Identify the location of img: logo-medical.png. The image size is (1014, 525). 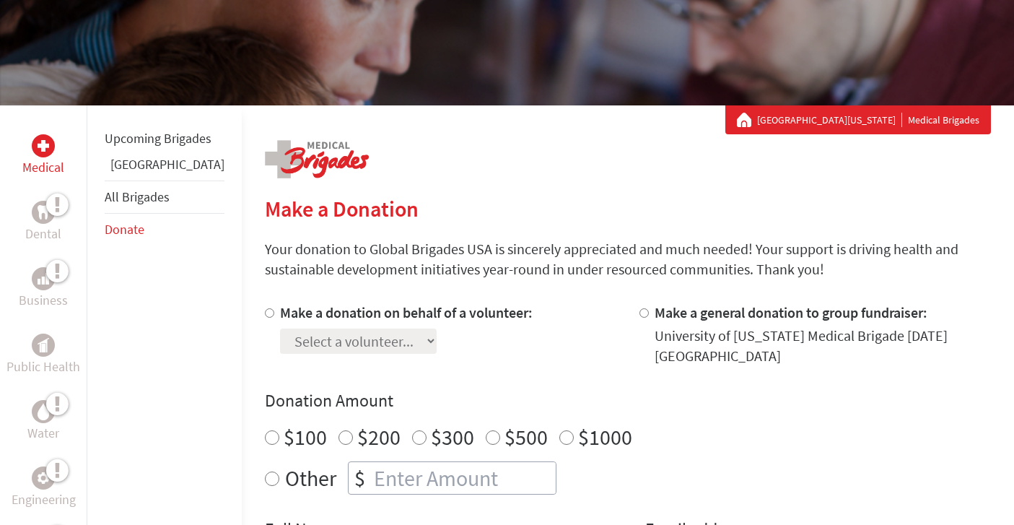
(317, 159).